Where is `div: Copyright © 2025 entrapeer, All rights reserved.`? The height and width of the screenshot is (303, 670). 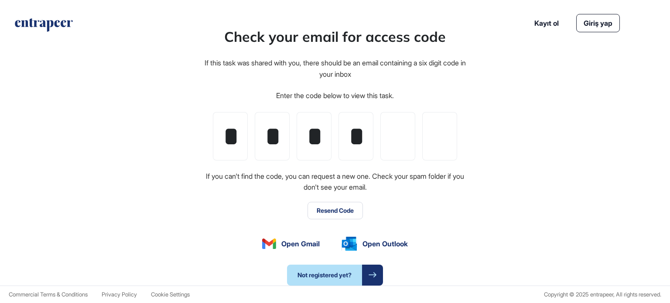
div: Copyright © 2025 entrapeer, All rights reserved. is located at coordinates (602, 294).